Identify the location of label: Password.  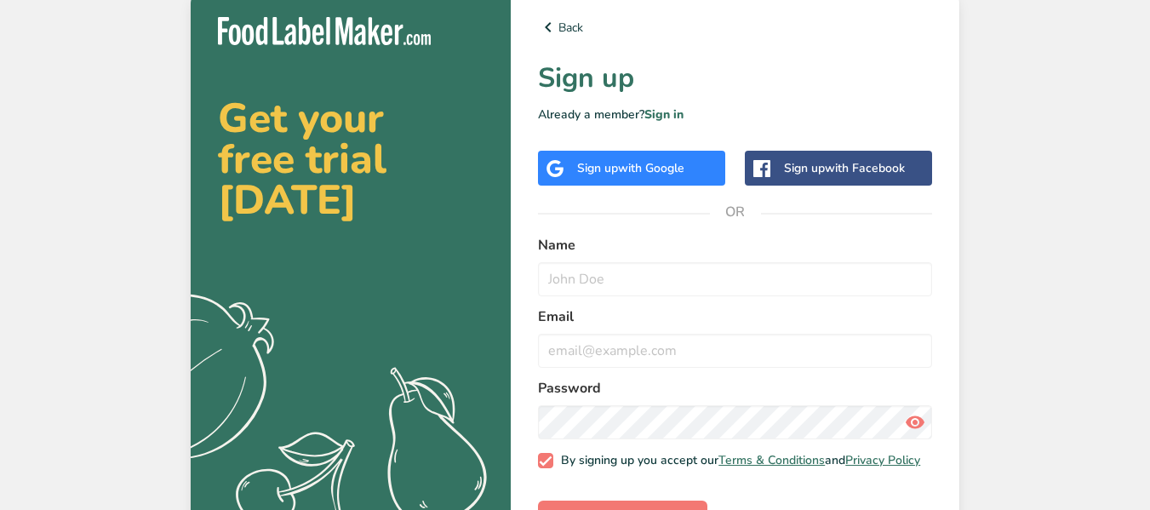
(734, 388).